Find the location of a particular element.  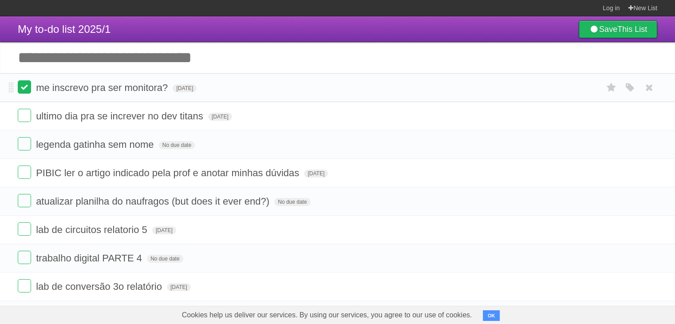

span: atualizar planilha do naufragos (but does it ever end?) is located at coordinates (154, 201).